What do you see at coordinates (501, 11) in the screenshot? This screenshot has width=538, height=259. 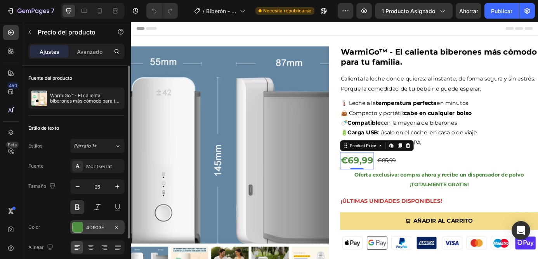 I see `button: Publicar` at bounding box center [501, 11].